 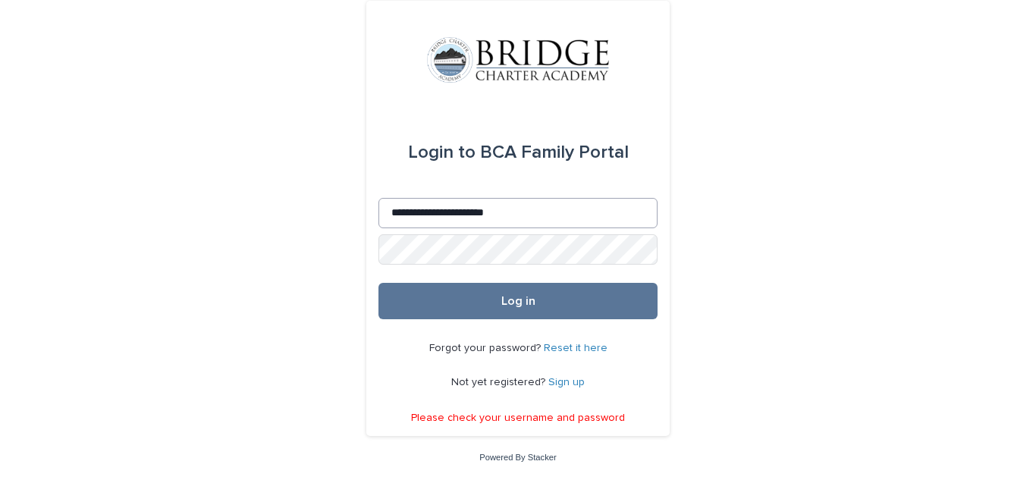 I want to click on a: Sign up, so click(x=567, y=382).